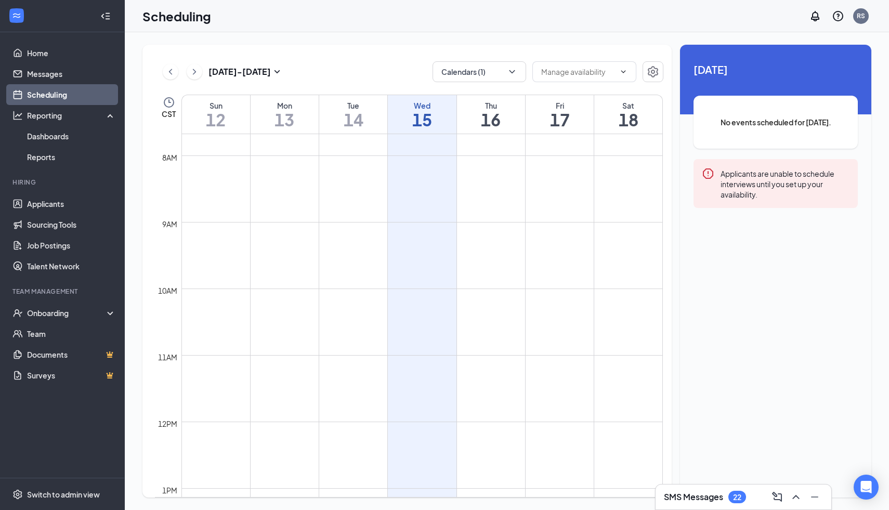 The height and width of the screenshot is (510, 889). What do you see at coordinates (18, 313) in the screenshot?
I see `svg: UserCheck` at bounding box center [18, 313].